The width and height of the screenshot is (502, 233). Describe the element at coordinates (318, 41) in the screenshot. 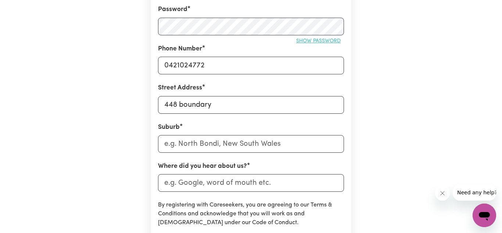

I see `button: Show password` at that location.